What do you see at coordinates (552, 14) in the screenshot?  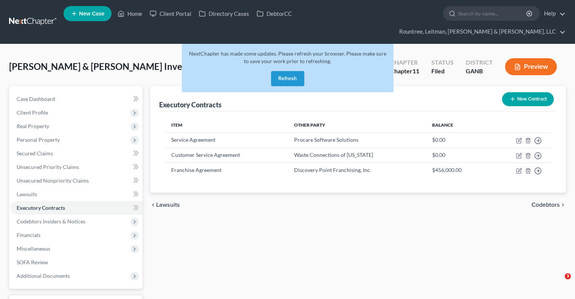 I see `a: Help` at bounding box center [552, 14].